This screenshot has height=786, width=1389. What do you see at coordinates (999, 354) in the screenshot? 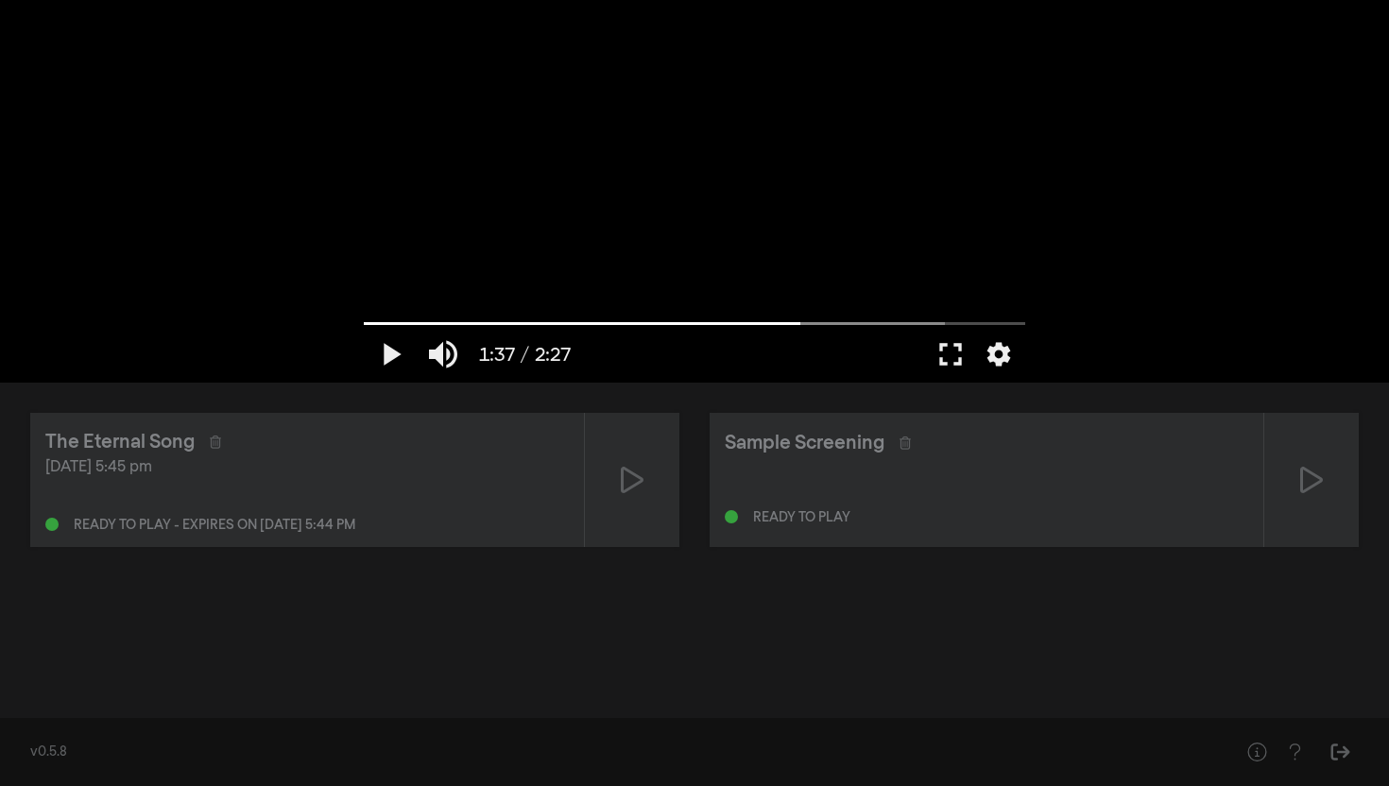
I see `button: More settings` at bounding box center [999, 354].